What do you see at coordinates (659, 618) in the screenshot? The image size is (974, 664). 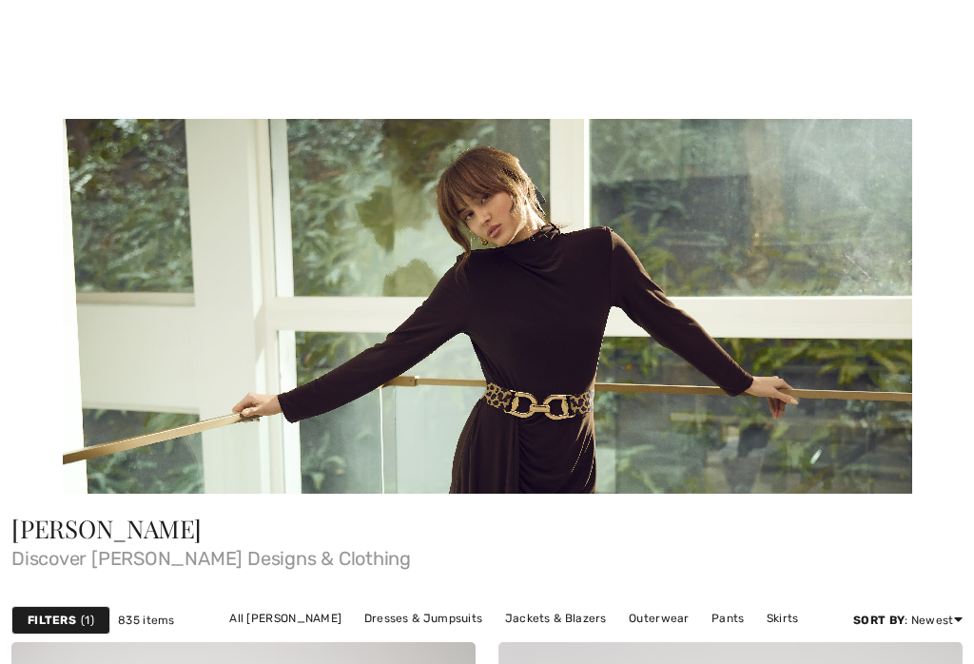 I see `a: Outerwear` at bounding box center [659, 618].